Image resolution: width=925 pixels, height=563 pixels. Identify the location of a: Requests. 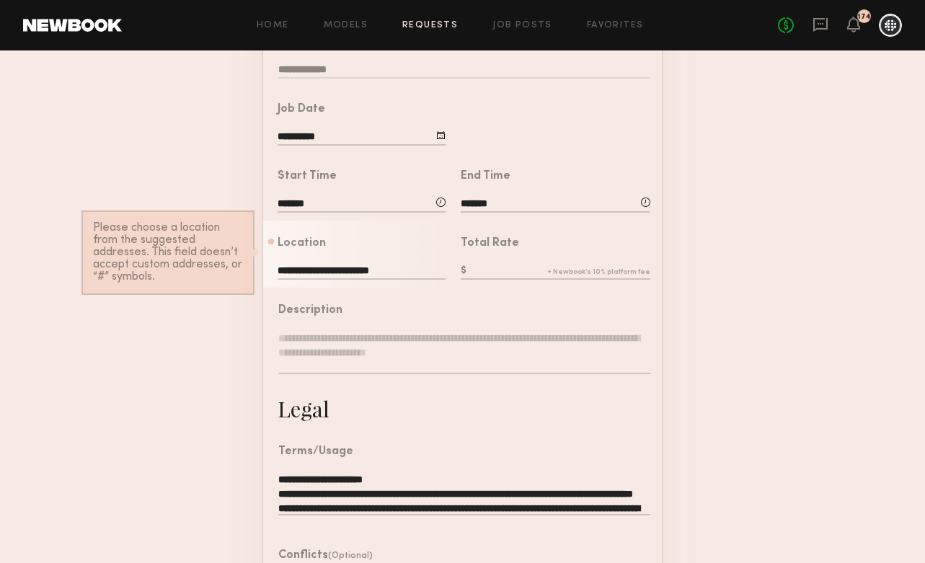
(430, 25).